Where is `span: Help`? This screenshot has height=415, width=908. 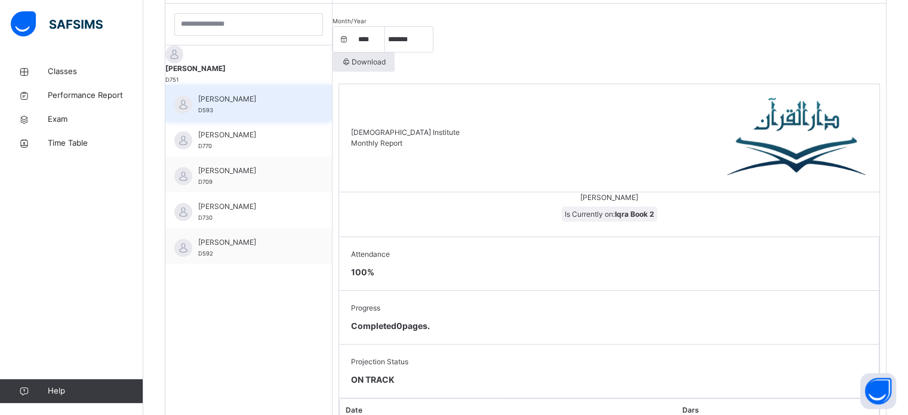 span: Help is located at coordinates (95, 391).